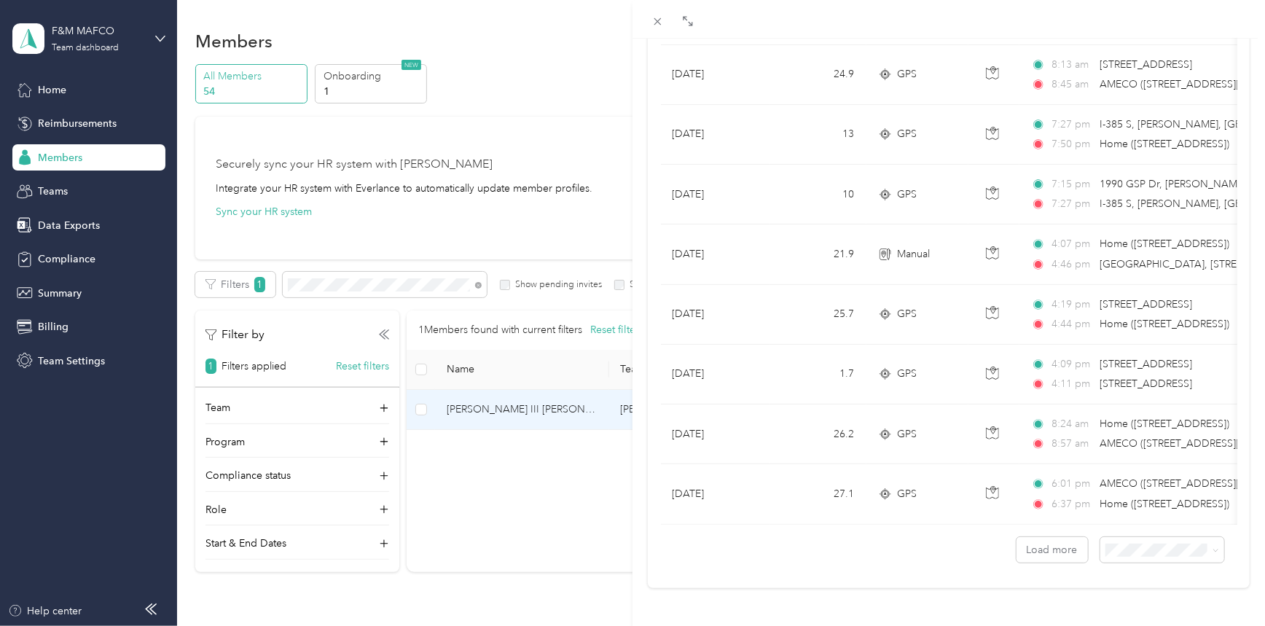  What do you see at coordinates (818, 75) in the screenshot?
I see `td: 24.9` at bounding box center [818, 75].